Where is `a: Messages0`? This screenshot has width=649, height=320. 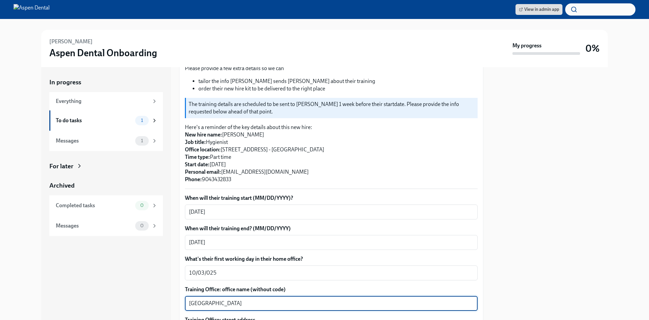
a: Messages0 is located at coordinates (106, 226).